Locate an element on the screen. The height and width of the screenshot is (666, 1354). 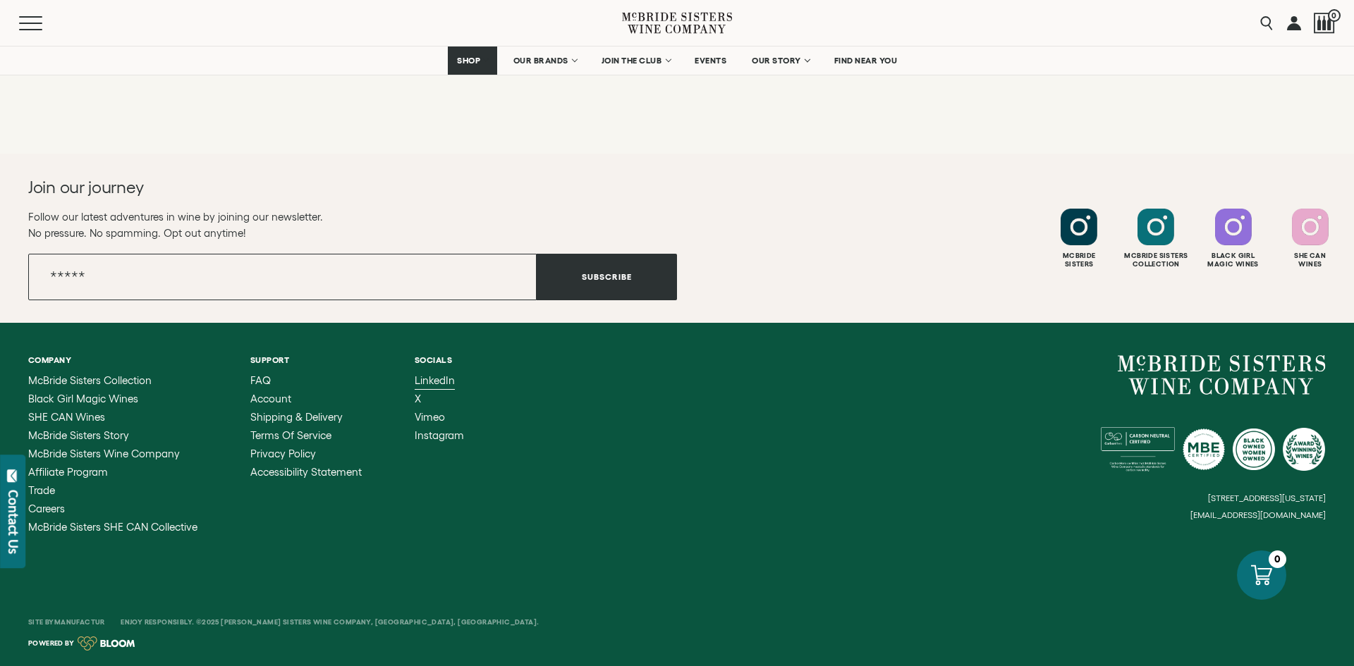
h2: Join our journey is located at coordinates (320, 188).